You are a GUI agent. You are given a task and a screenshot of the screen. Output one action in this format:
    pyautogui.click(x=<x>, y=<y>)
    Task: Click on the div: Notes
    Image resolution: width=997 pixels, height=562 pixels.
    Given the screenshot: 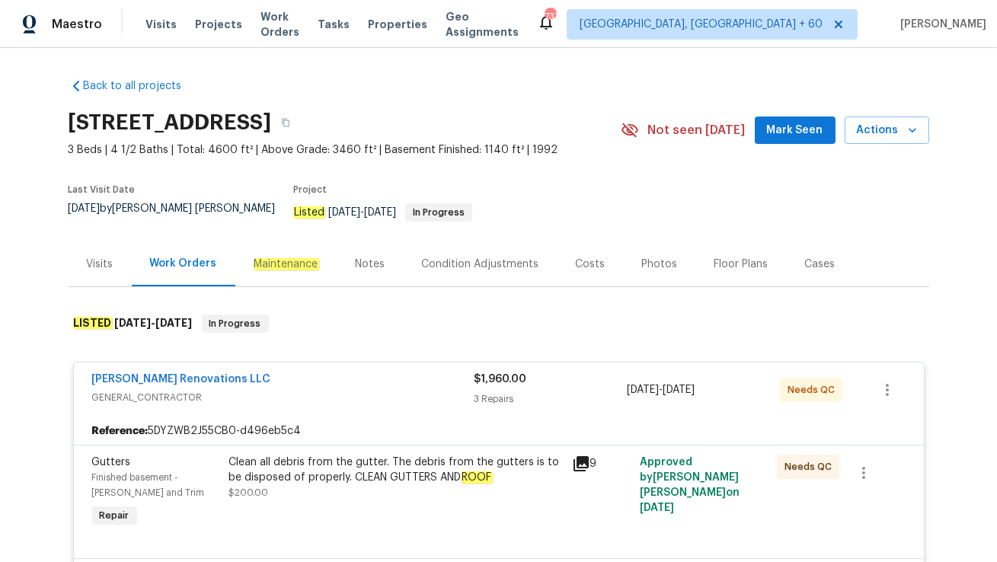 What is the action you would take?
    pyautogui.click(x=370, y=264)
    